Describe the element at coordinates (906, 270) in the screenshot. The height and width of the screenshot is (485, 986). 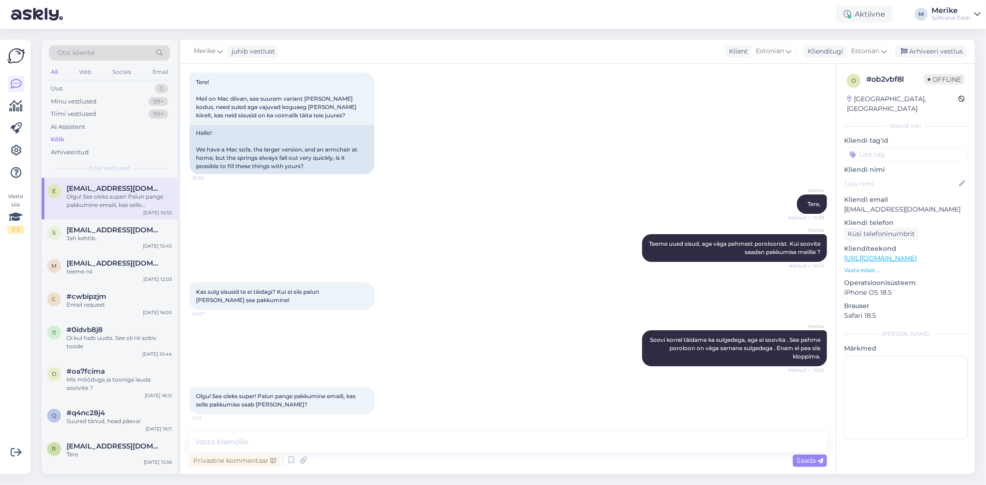
I see `p: Vaata edasi ...` at that location.